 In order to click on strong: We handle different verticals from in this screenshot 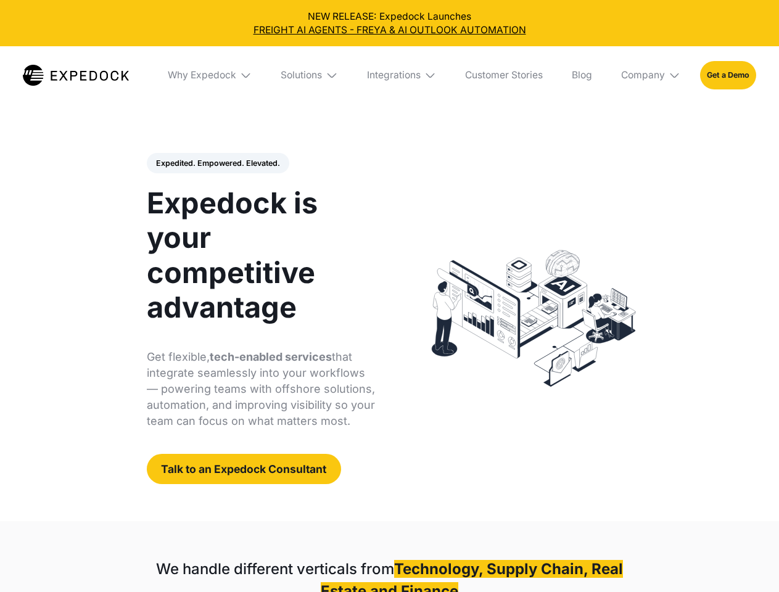, I will do `click(275, 569)`.